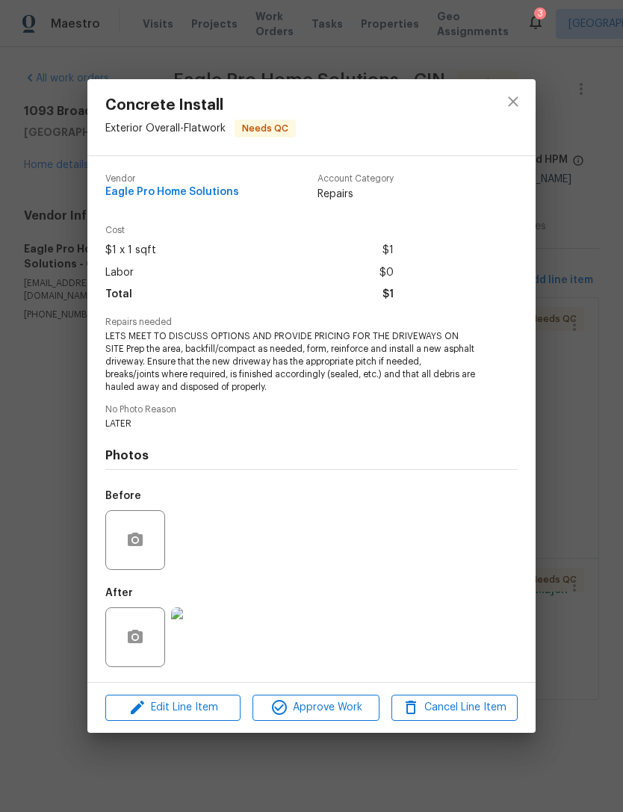 The width and height of the screenshot is (623, 812). What do you see at coordinates (386, 273) in the screenshot?
I see `span: $0` at bounding box center [386, 273].